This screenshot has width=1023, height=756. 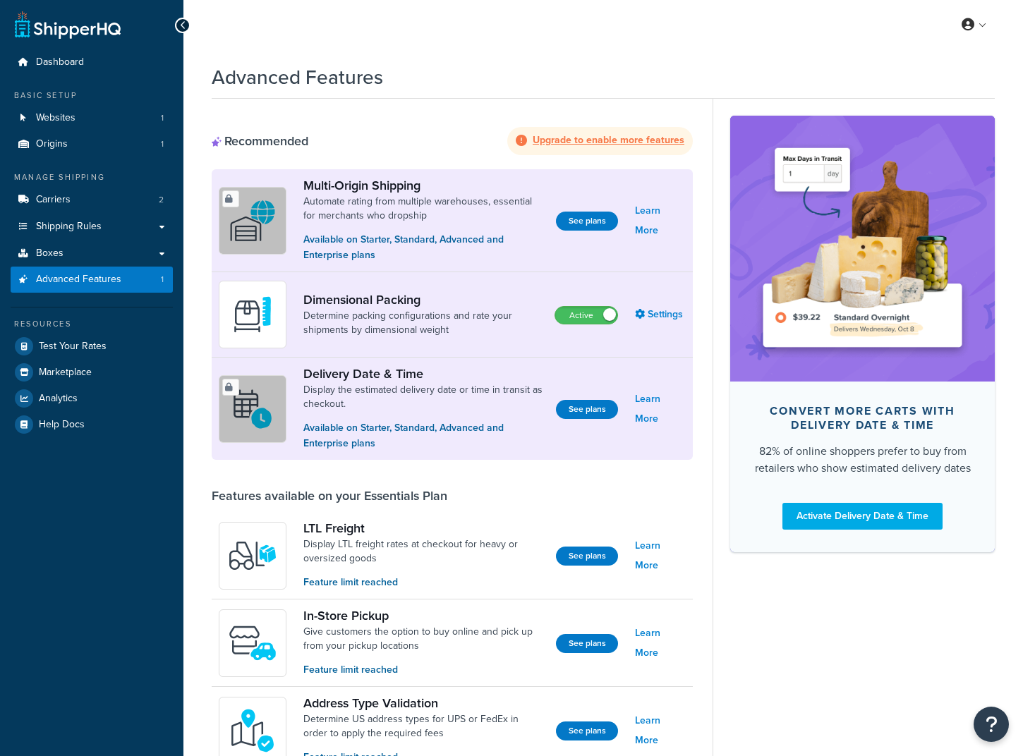 I want to click on div: Basic Setup, so click(x=92, y=95).